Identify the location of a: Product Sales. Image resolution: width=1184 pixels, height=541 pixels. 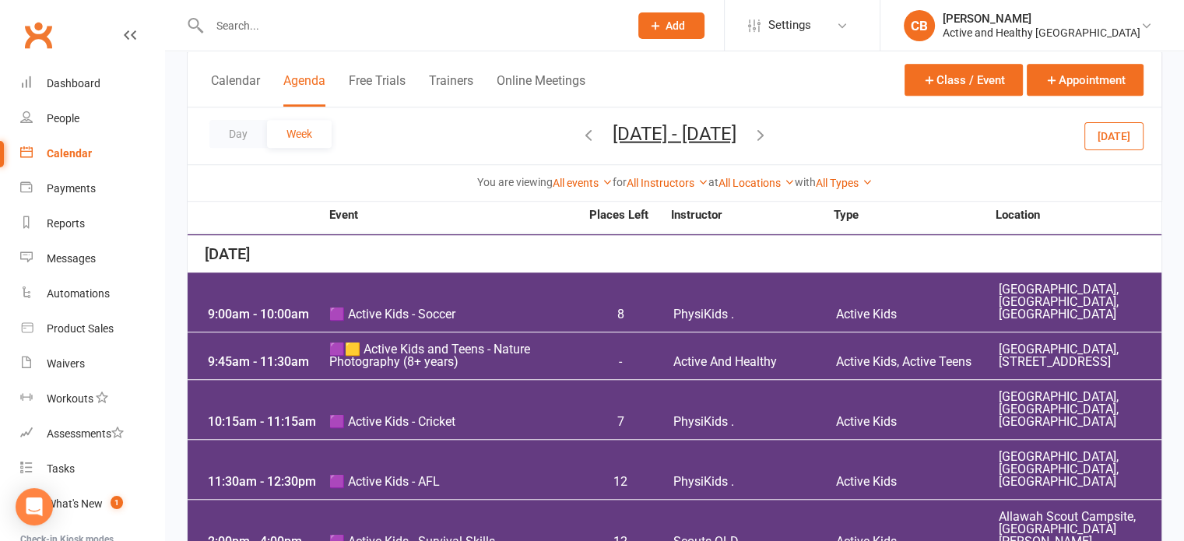
(92, 329).